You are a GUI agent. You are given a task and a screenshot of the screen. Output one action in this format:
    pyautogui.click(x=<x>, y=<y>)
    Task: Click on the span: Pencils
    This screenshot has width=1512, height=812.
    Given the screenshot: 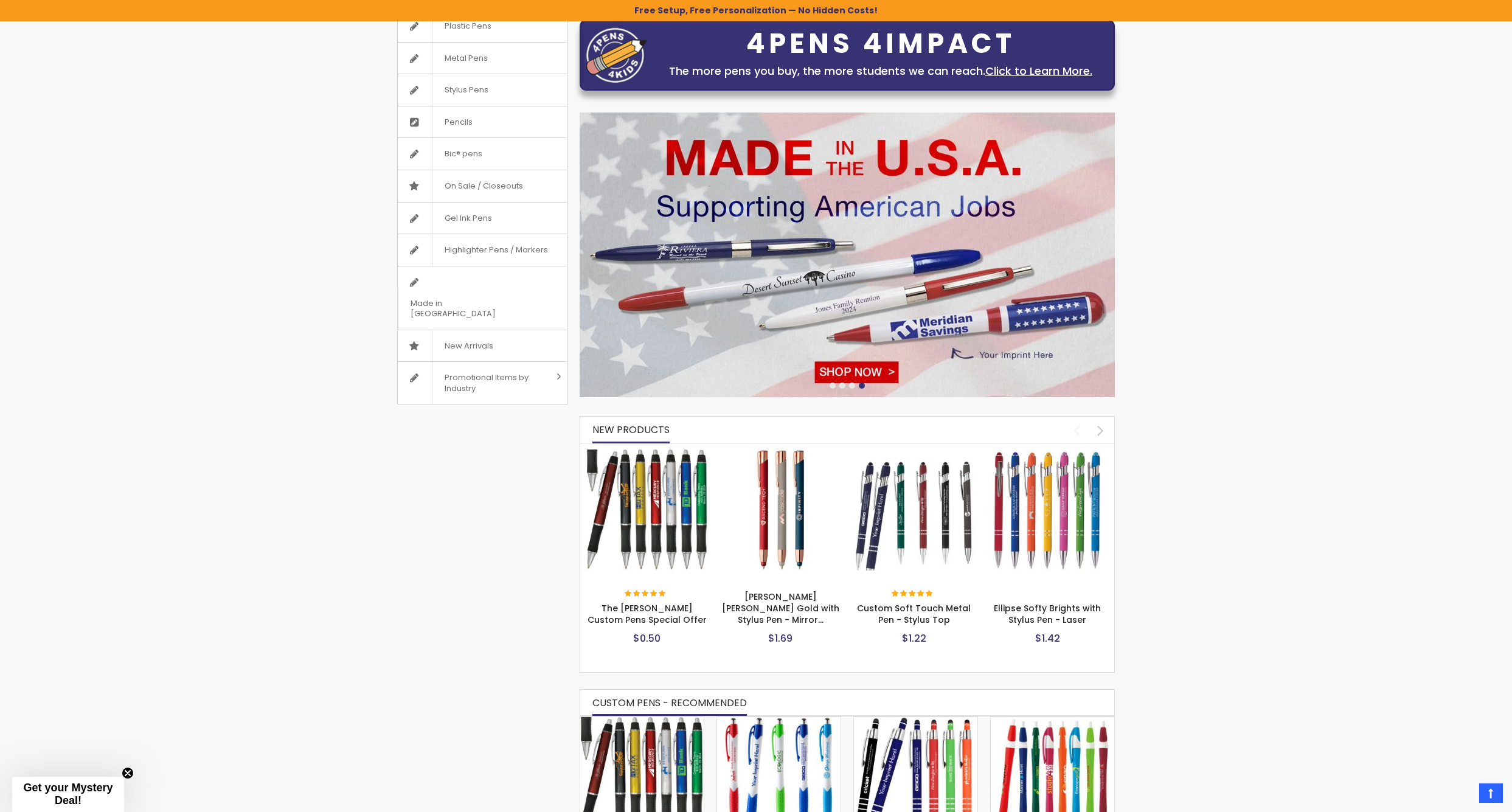 What is the action you would take?
    pyautogui.click(x=458, y=122)
    